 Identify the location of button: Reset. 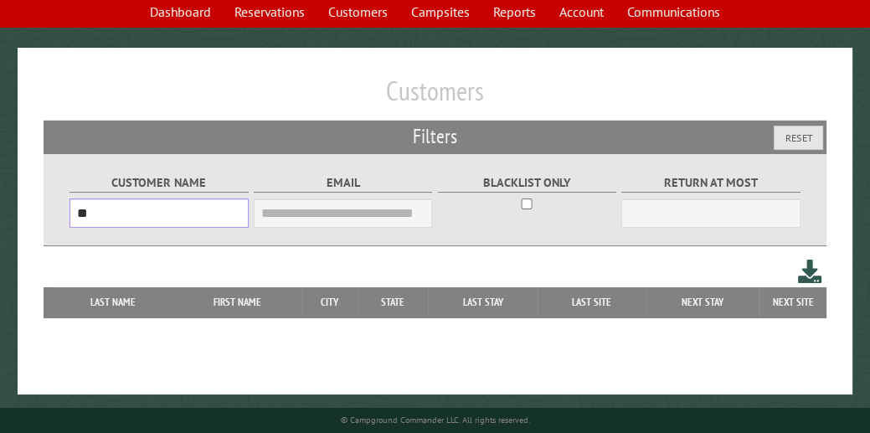
(798, 137).